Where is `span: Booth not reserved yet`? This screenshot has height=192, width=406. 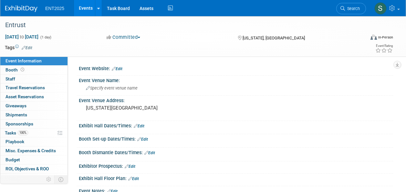 span: Booth not reserved yet is located at coordinates (22, 69).